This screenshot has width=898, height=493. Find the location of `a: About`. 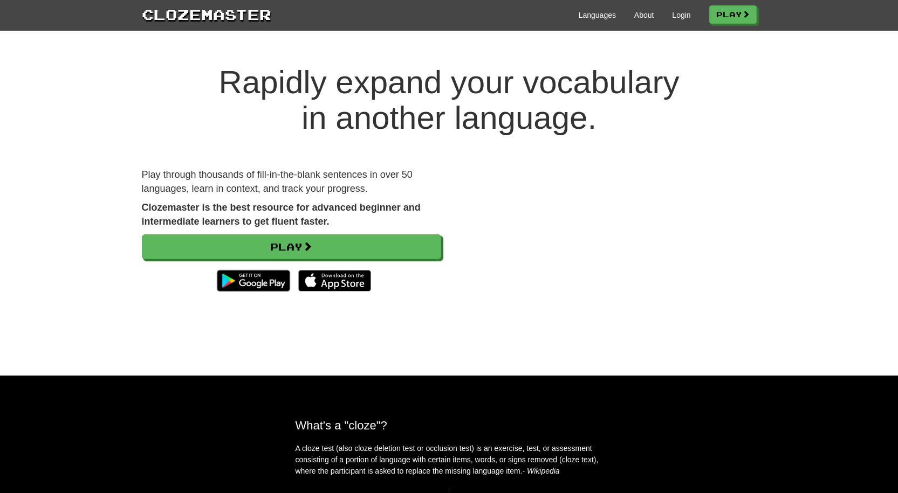

a: About is located at coordinates (644, 15).